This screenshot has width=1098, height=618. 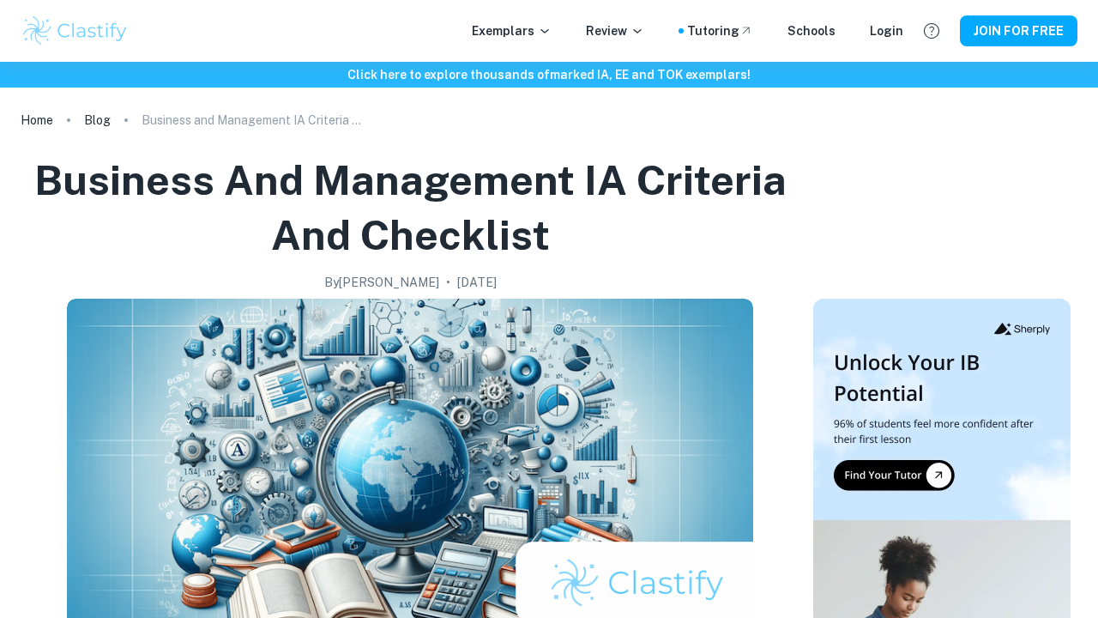 I want to click on button: Help and Feedback, so click(x=932, y=31).